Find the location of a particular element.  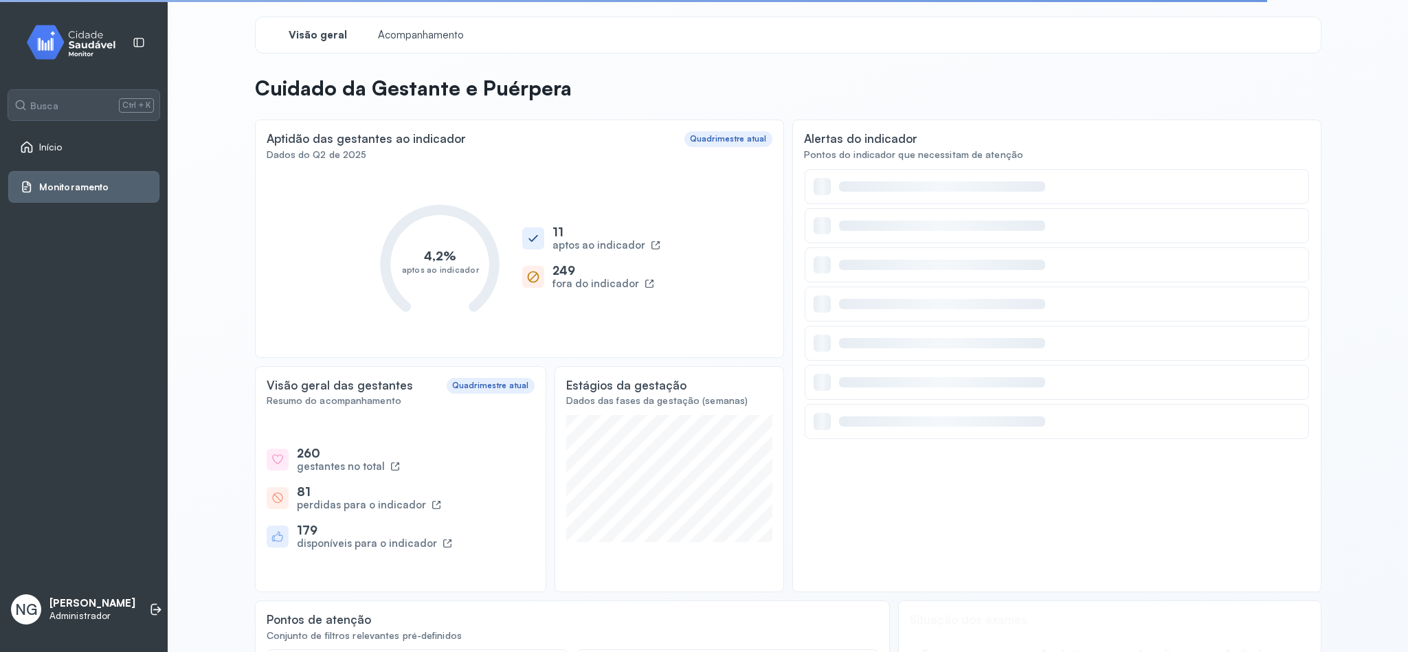

img: like-heroicons.svg is located at coordinates (277, 537).